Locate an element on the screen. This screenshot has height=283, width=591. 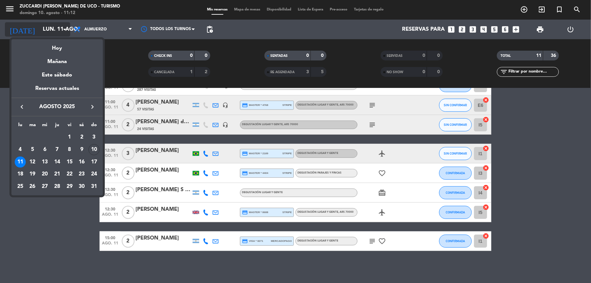
div: 13 is located at coordinates (45, 162).